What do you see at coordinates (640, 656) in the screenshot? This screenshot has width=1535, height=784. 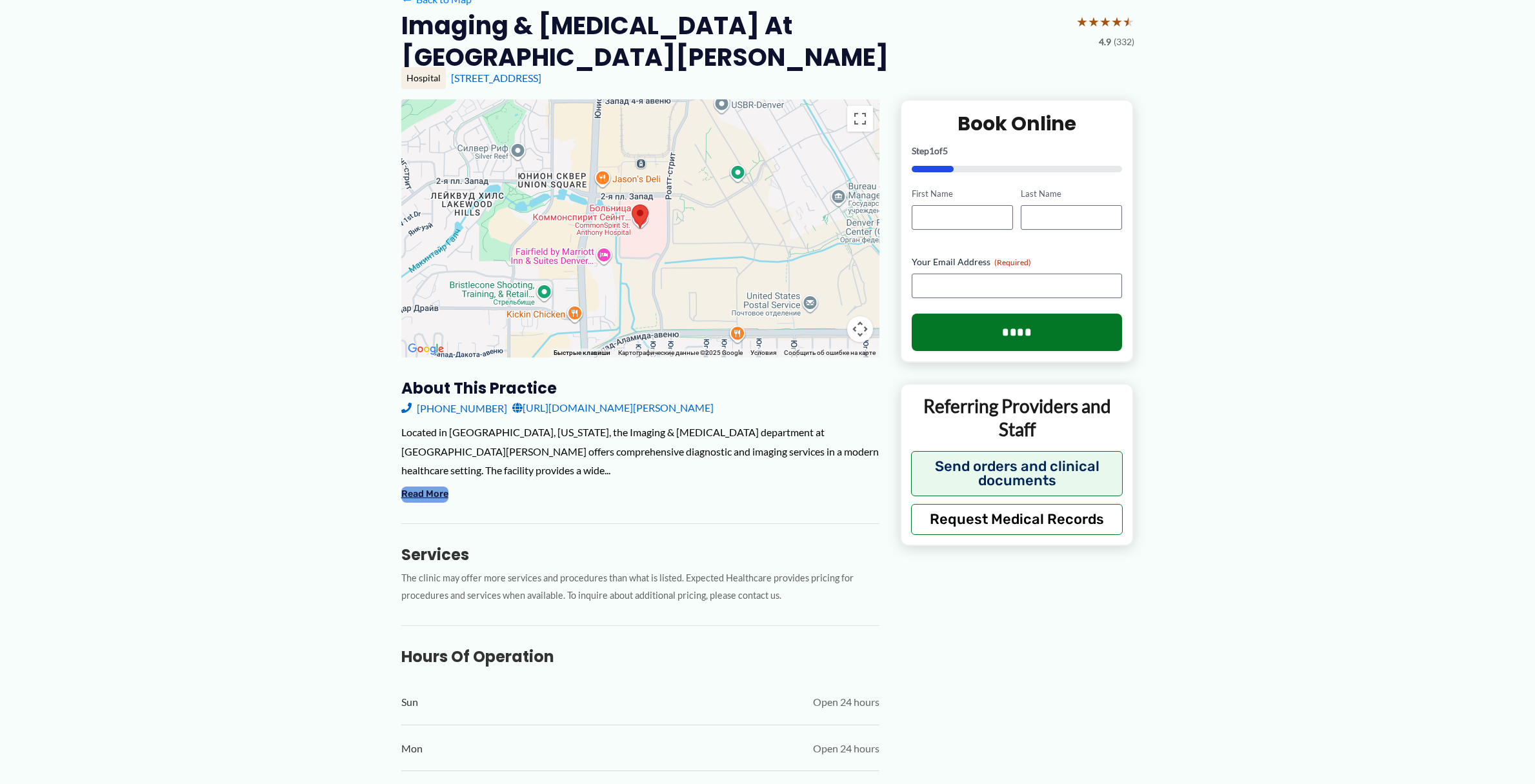 I see `h3: Hours of Operation` at bounding box center [640, 656].